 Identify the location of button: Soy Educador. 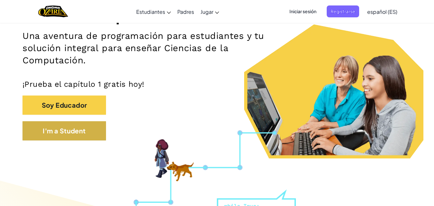
(64, 105).